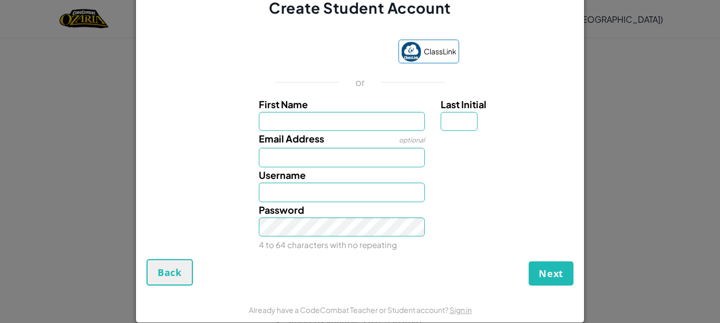  Describe the element at coordinates (283, 104) in the screenshot. I see `span: First Name` at that location.